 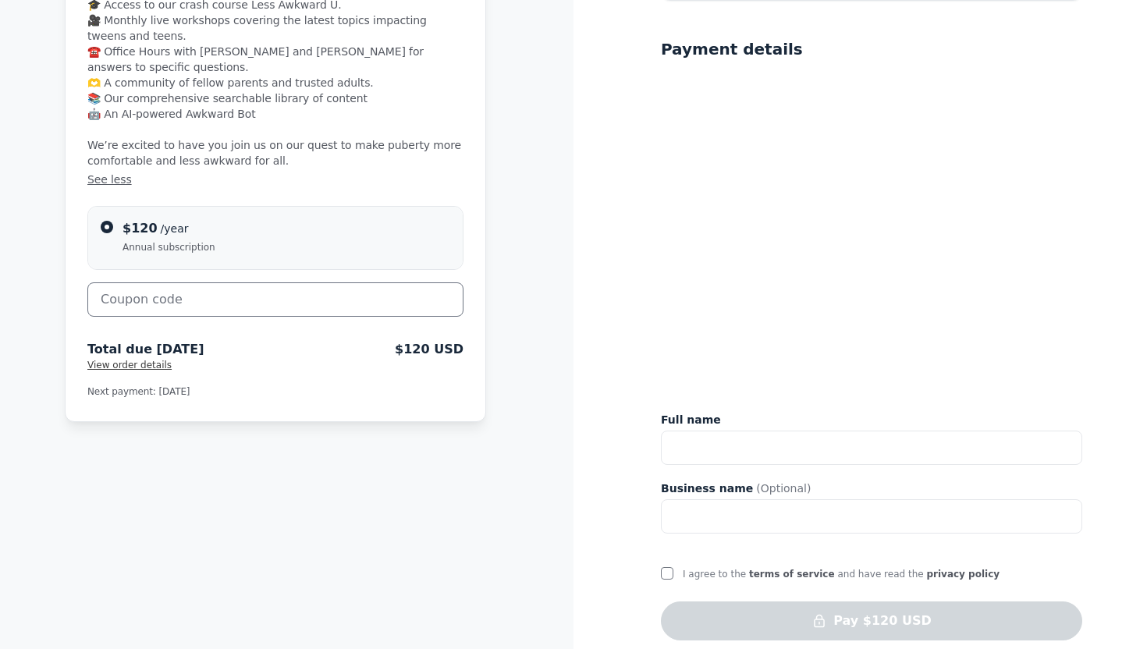 I want to click on a: terms of service, so click(x=792, y=575).